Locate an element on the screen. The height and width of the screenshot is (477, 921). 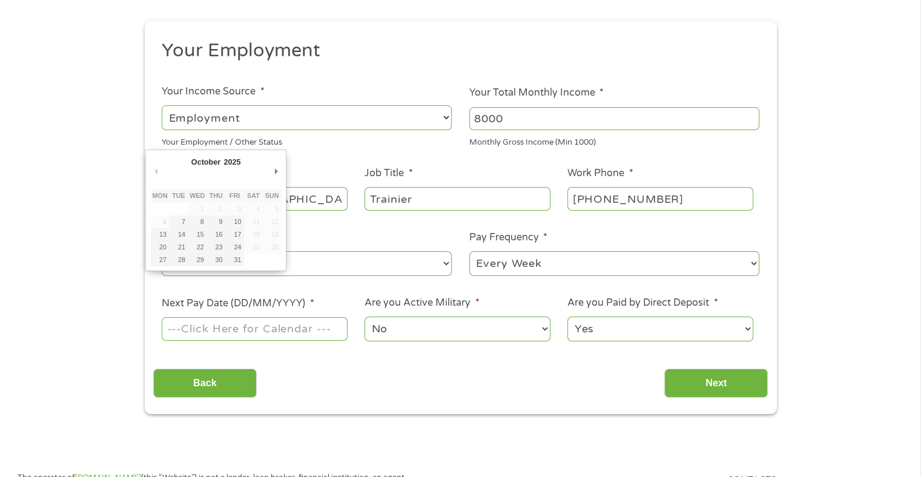
label: Job Title is located at coordinates (388, 173).